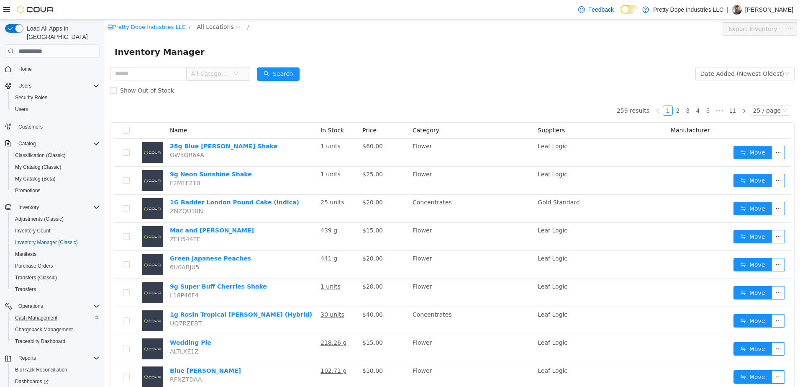  Describe the element at coordinates (48, 273) in the screenshot. I see `img: 9g Super Buff Cherries Shake placeholder` at that location.